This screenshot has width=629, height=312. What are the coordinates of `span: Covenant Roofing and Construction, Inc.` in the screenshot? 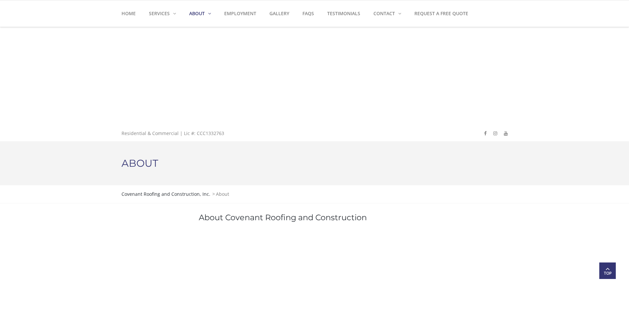 It's located at (166, 194).